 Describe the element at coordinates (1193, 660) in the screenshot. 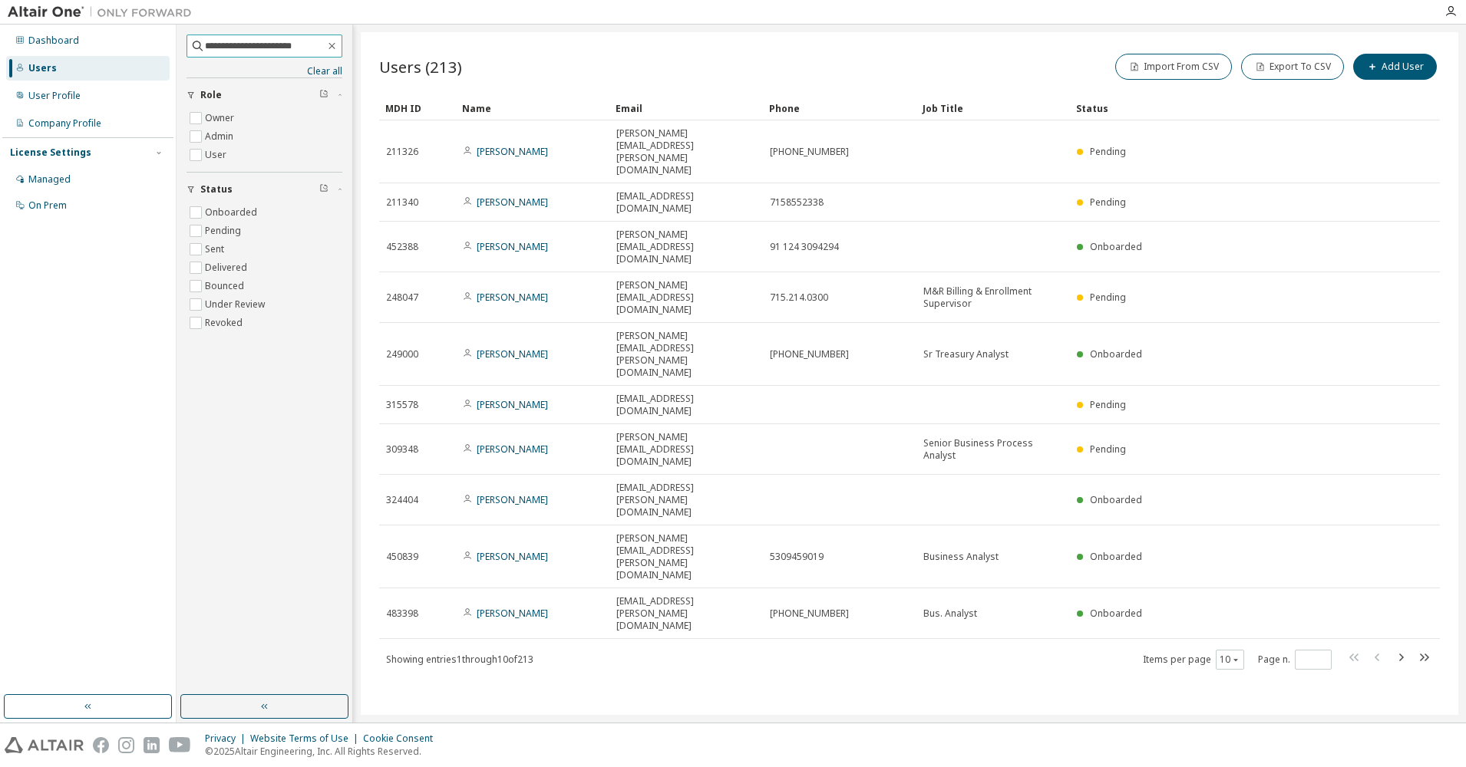

I see `span: Items per page` at that location.